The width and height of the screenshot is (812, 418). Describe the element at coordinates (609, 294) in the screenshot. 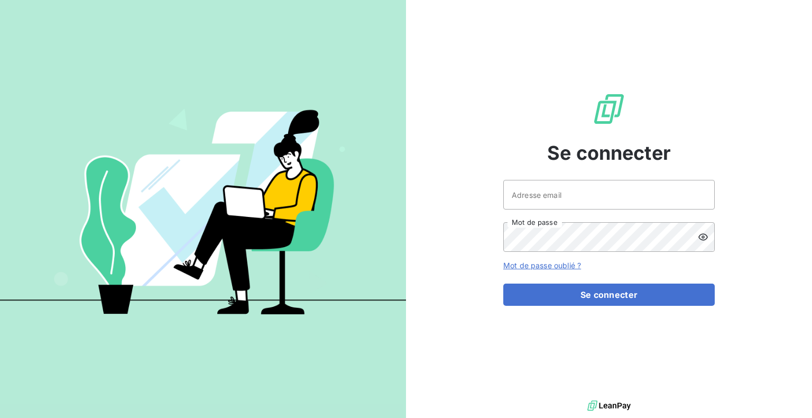

I see `button: Se connecter` at that location.